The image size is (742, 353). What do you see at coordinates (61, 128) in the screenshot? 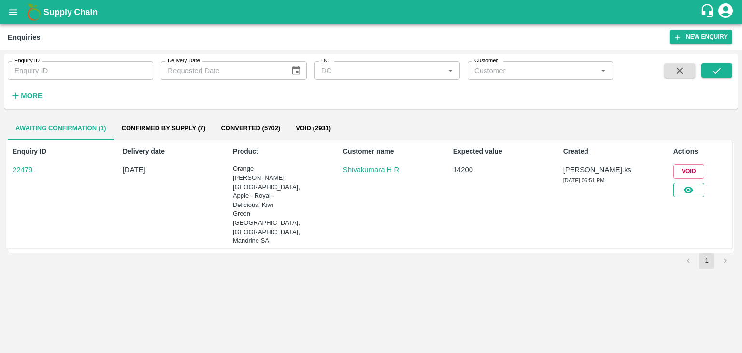
I see `button: Awaiting confirmation (1)` at bounding box center [61, 128].